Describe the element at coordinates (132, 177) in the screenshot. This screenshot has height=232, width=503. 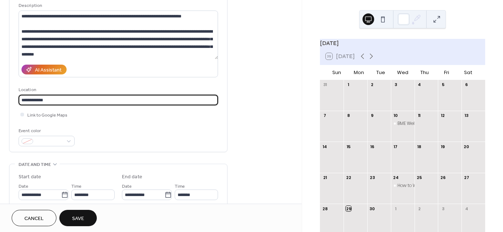
I see `div: End date` at that location.